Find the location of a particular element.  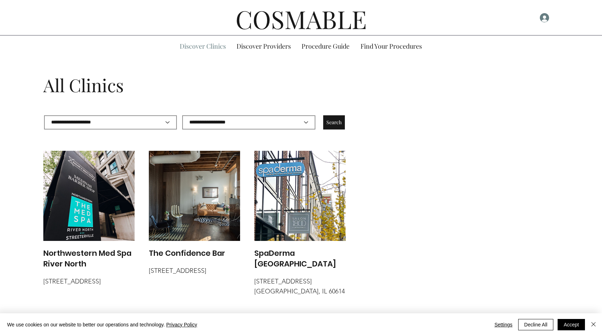

a: COSMABLE is located at coordinates (301, 19).